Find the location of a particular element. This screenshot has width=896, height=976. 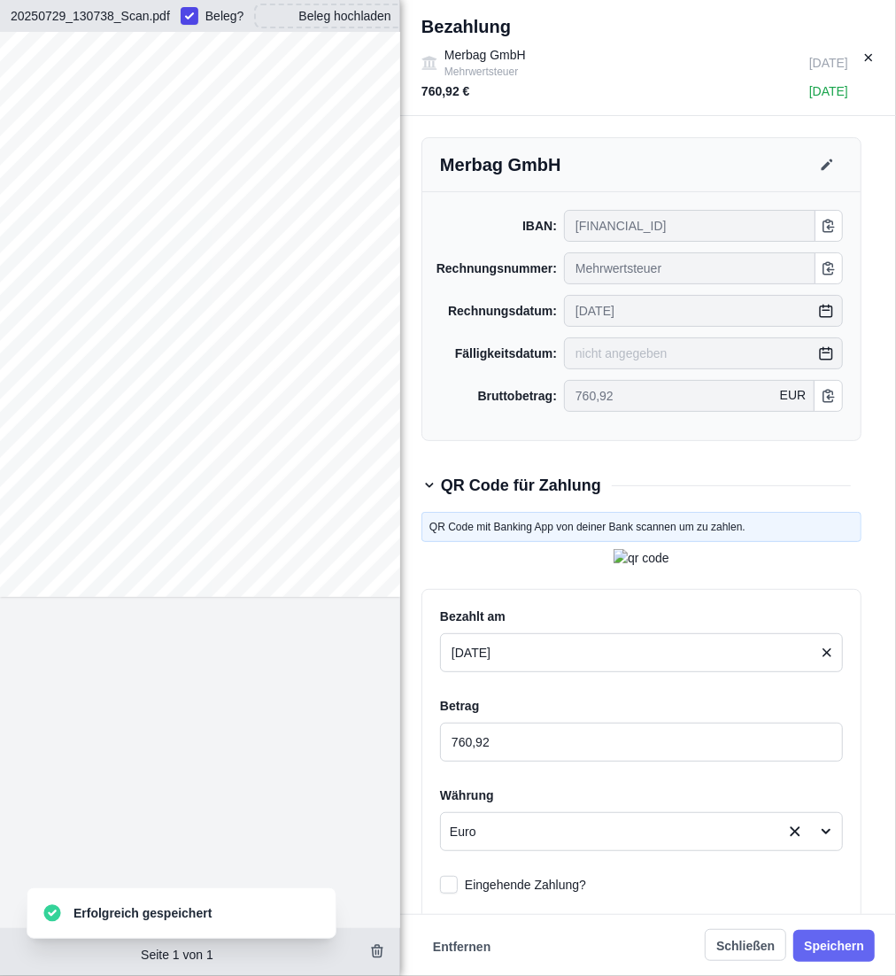

div: QR Code mit Banking App von deiner Bank scannen um zu zahlen. is located at coordinates (641, 527).